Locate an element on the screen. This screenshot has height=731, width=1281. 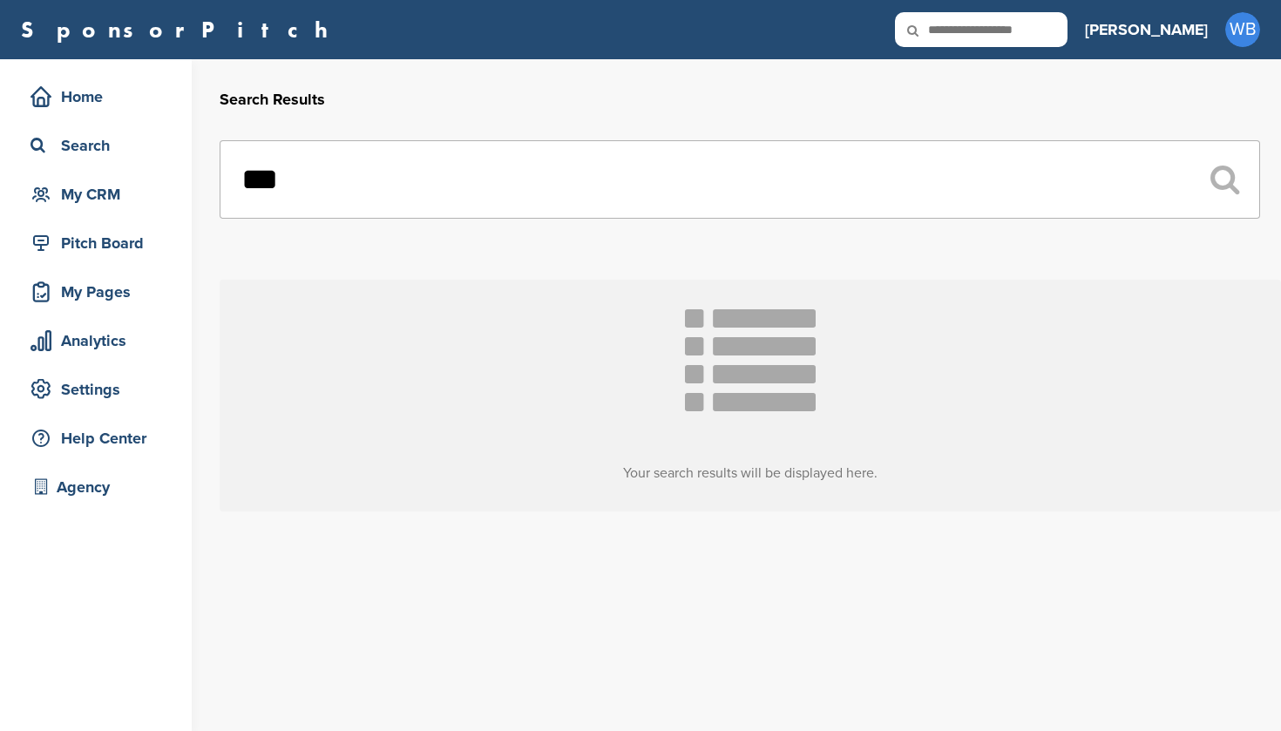
span: WB is located at coordinates (1243, 30).